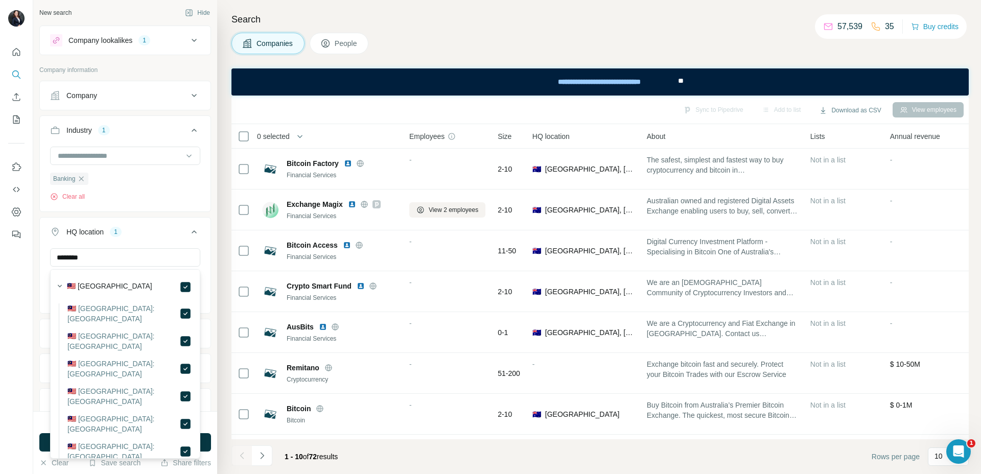 This screenshot has height=474, width=981. Describe the element at coordinates (551, 136) in the screenshot. I see `span: HQ location` at that location.